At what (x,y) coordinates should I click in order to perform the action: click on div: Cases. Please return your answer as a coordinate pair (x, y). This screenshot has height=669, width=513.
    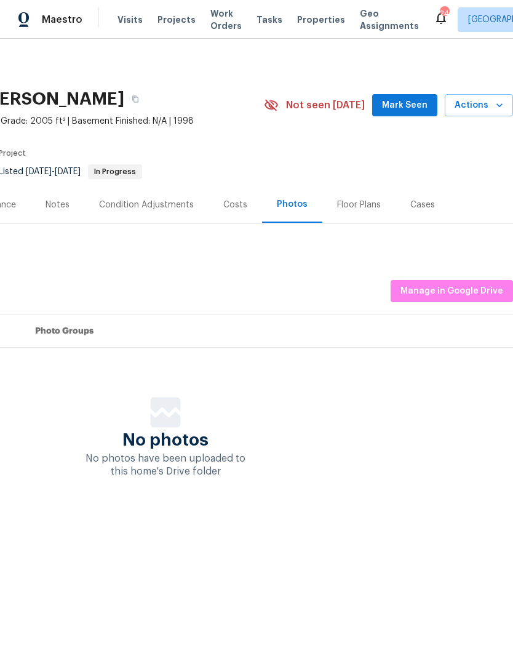
    Looking at the image, I should click on (423, 205).